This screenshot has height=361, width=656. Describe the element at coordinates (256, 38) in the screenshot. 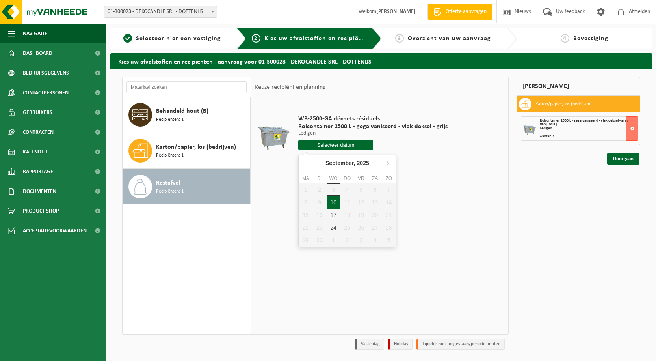

I see `span: 2` at that location.